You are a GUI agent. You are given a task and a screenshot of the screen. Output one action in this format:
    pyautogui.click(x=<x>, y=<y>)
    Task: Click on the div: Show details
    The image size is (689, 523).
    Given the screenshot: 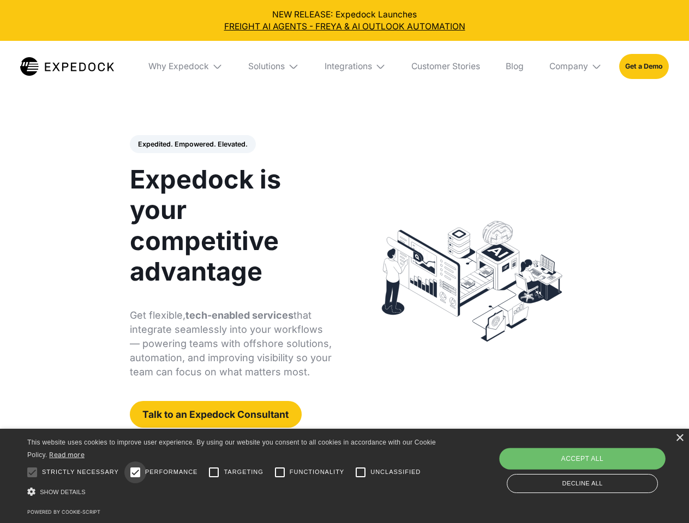 What is the action you would take?
    pyautogui.click(x=233, y=492)
    